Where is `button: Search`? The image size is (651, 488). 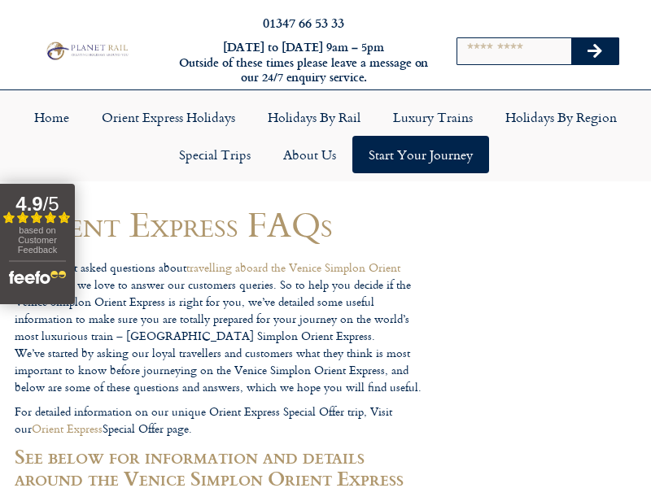
button: Search is located at coordinates (594, 51).